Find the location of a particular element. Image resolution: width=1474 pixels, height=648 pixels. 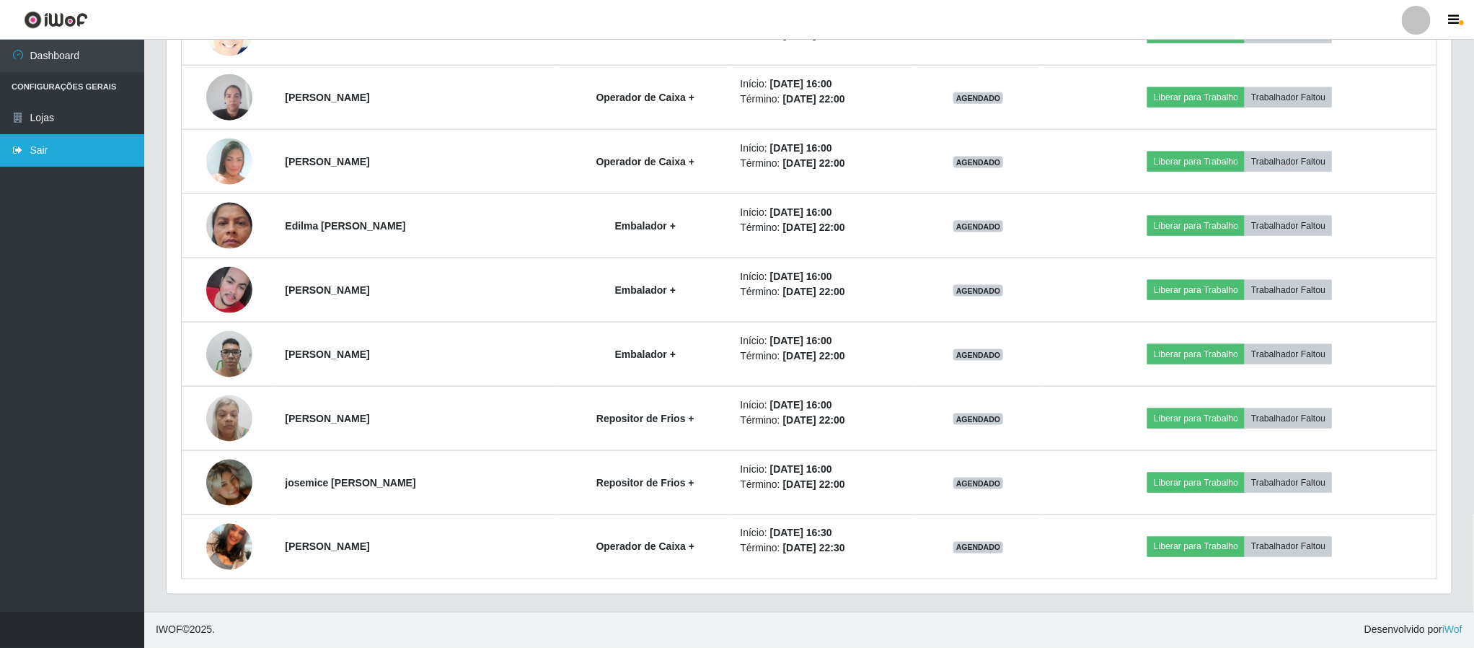

img: 1734130830737.jpeg is located at coordinates (229, 418).